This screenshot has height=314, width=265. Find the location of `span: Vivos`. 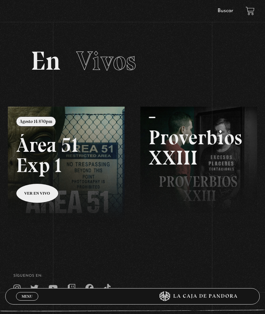

span: Vivos is located at coordinates (106, 61).